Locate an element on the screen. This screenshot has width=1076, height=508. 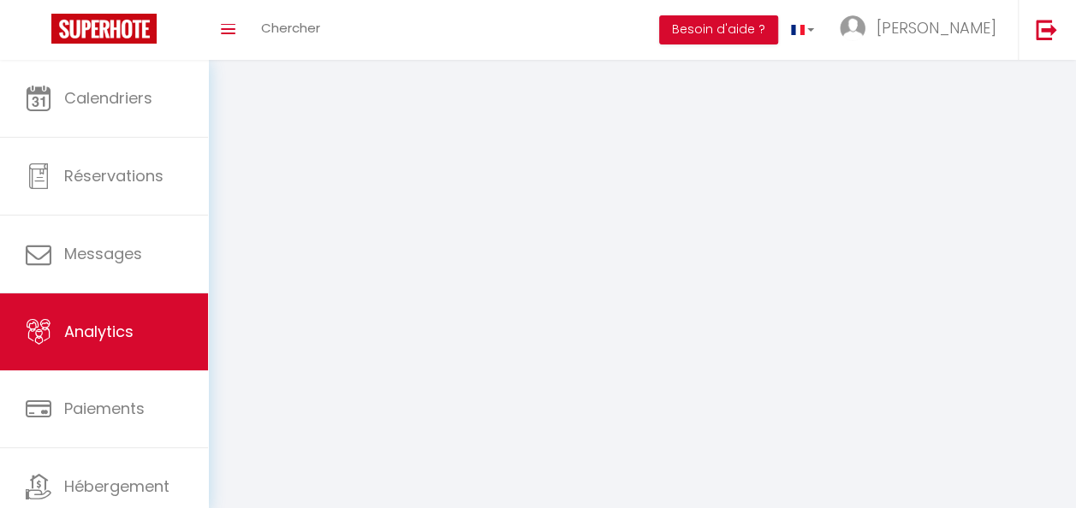
span: Chercher is located at coordinates (290, 27).